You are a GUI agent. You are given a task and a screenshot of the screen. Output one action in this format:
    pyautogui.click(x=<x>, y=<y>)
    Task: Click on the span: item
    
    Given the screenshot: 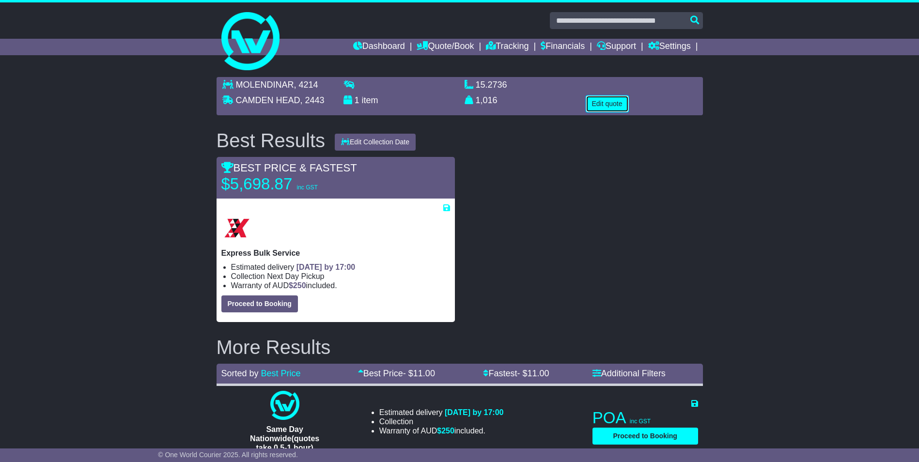 What is the action you would take?
    pyautogui.click(x=370, y=100)
    